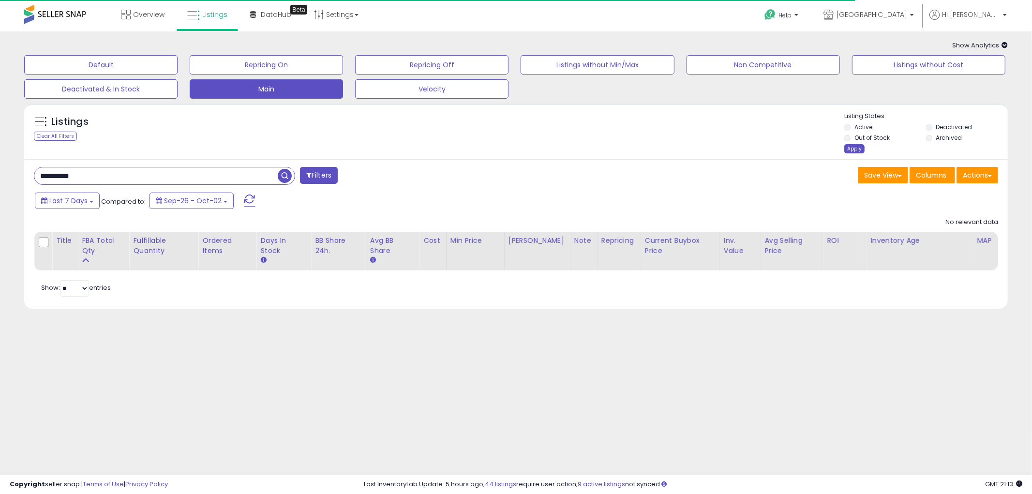  I want to click on span: Show: entries, so click(76, 287).